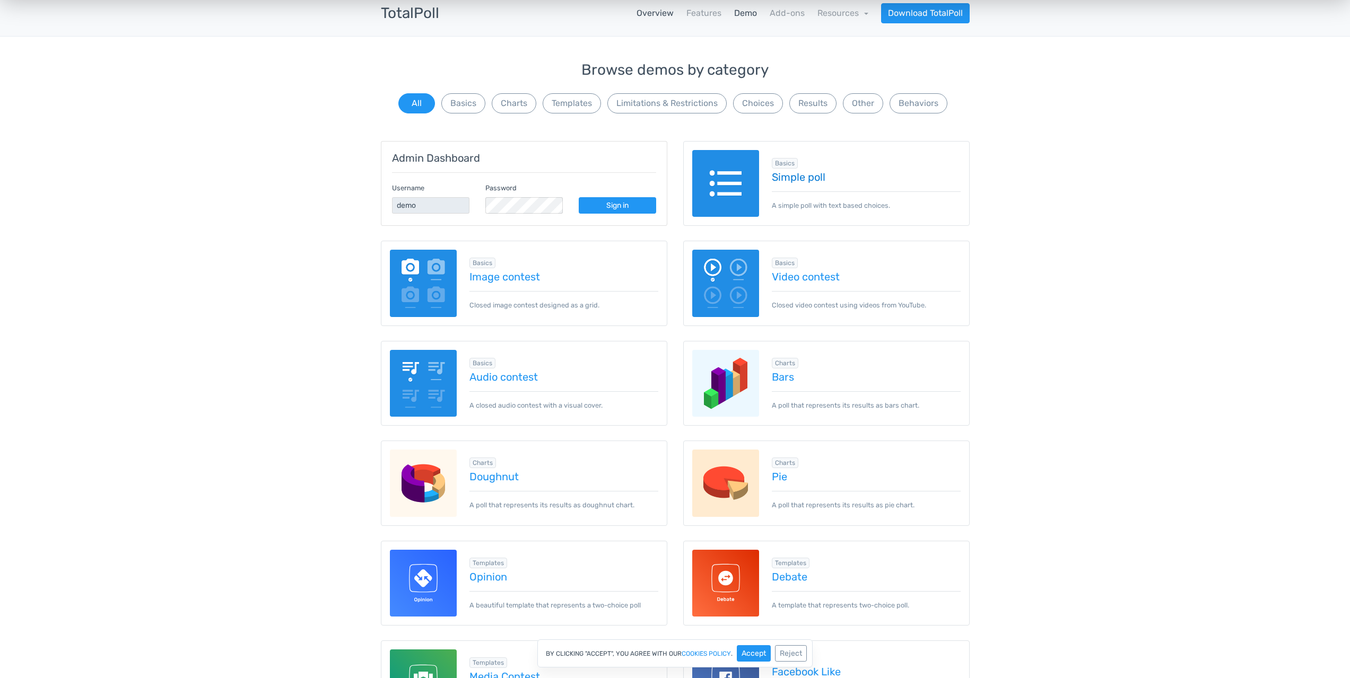 The height and width of the screenshot is (678, 1350). What do you see at coordinates (564, 401) in the screenshot?
I see `p: A closed audio contest with a visual cover.` at bounding box center [564, 401].